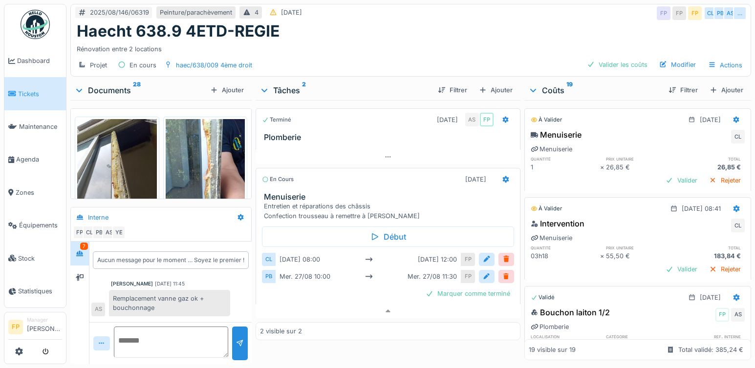 Image resolution: width=755 pixels, height=368 pixels. Describe the element at coordinates (214, 65) in the screenshot. I see `div: haec/638/009 4ème droit` at that location.